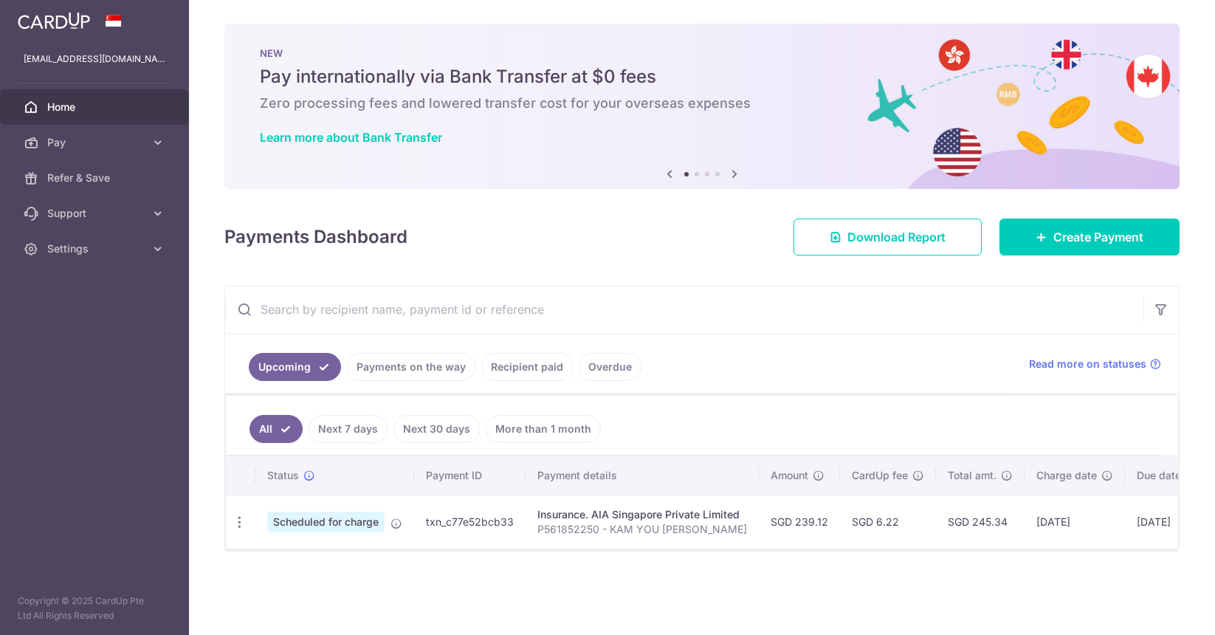 This screenshot has width=1215, height=635. What do you see at coordinates (527, 367) in the screenshot?
I see `a: Recipient paid` at bounding box center [527, 367].